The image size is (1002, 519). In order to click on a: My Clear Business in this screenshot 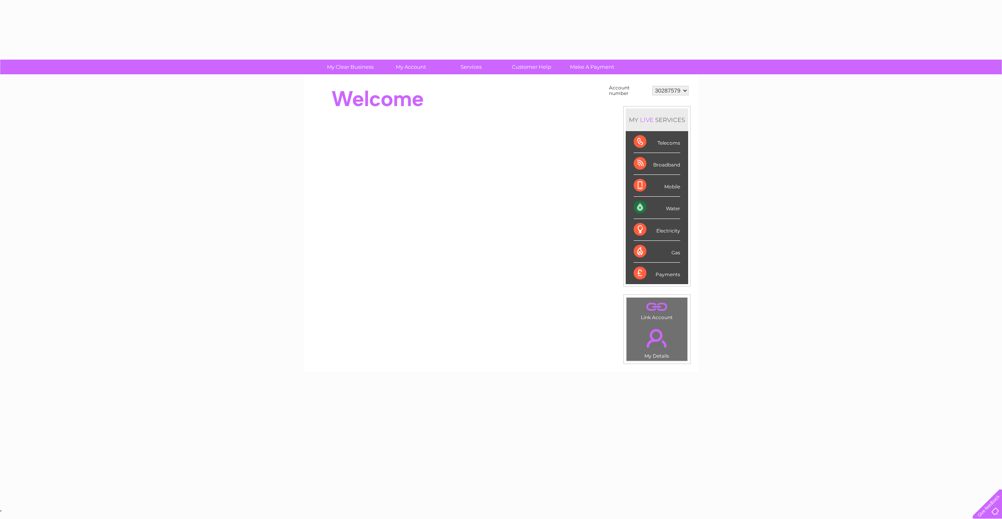, I will do `click(350, 67)`.